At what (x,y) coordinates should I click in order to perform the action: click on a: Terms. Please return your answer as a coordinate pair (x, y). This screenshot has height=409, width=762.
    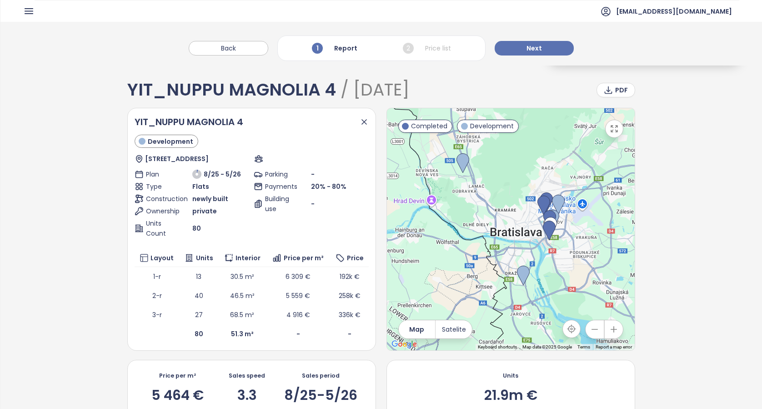
    Looking at the image, I should click on (584, 346).